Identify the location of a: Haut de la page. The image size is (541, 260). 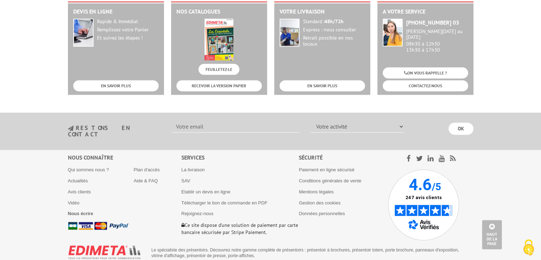
(492, 234).